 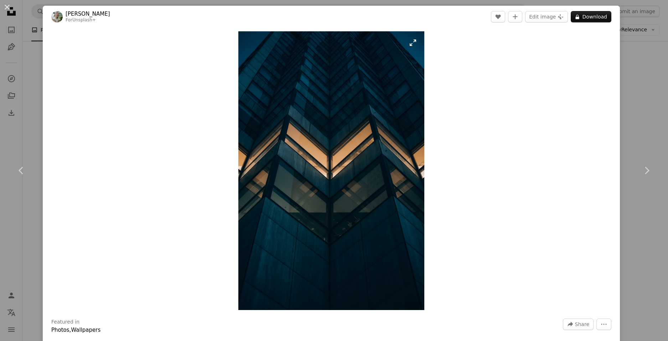 I want to click on h3: Featured in, so click(x=65, y=322).